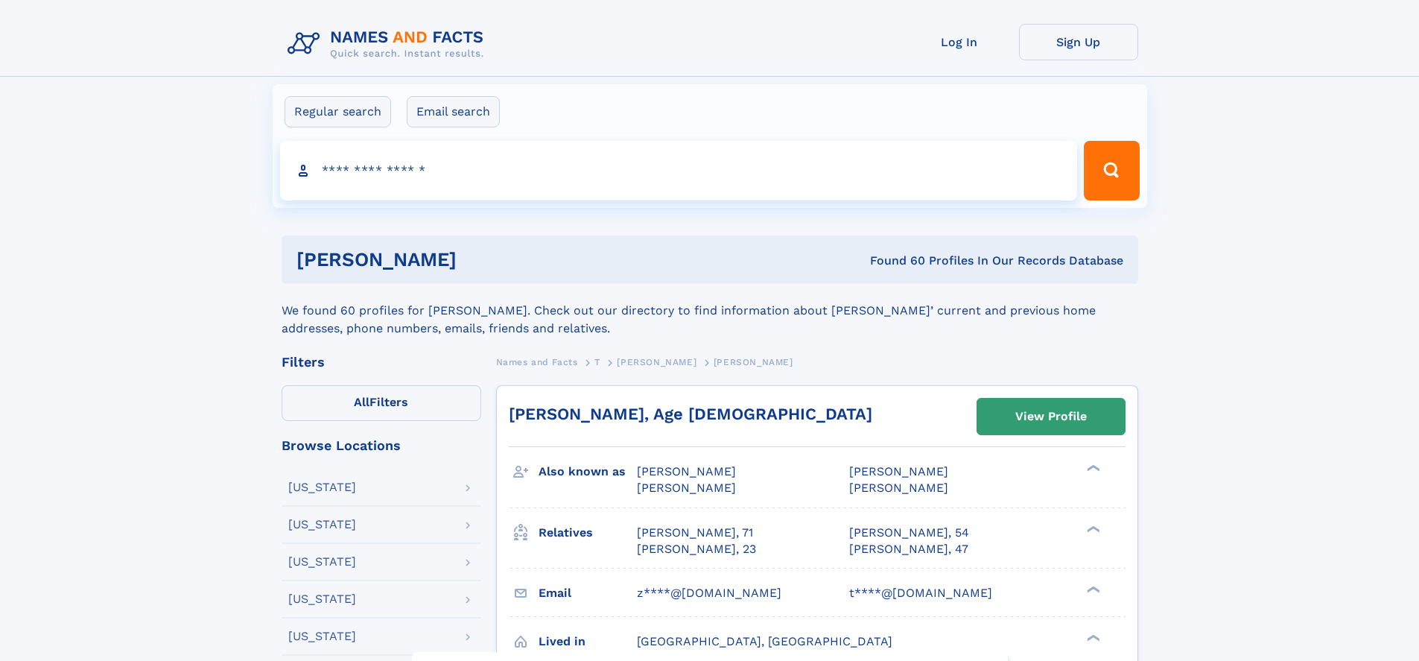 This screenshot has width=1419, height=661. I want to click on input: search input, so click(679, 171).